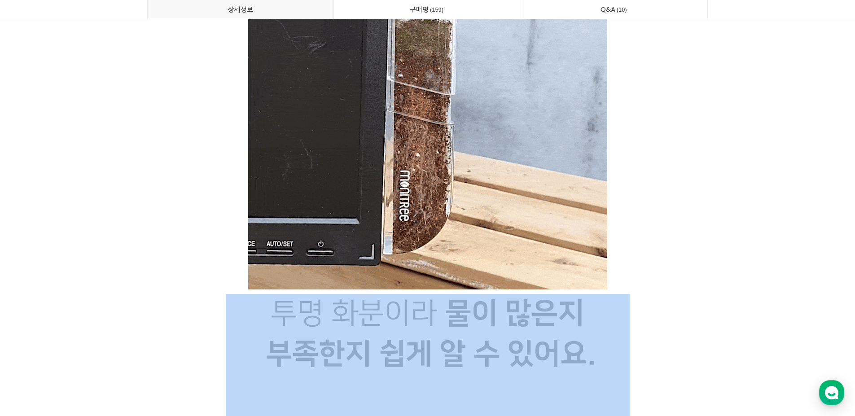 Image resolution: width=855 pixels, height=416 pixels. What do you see at coordinates (437, 9) in the screenshot?
I see `span: 159` at bounding box center [437, 9].